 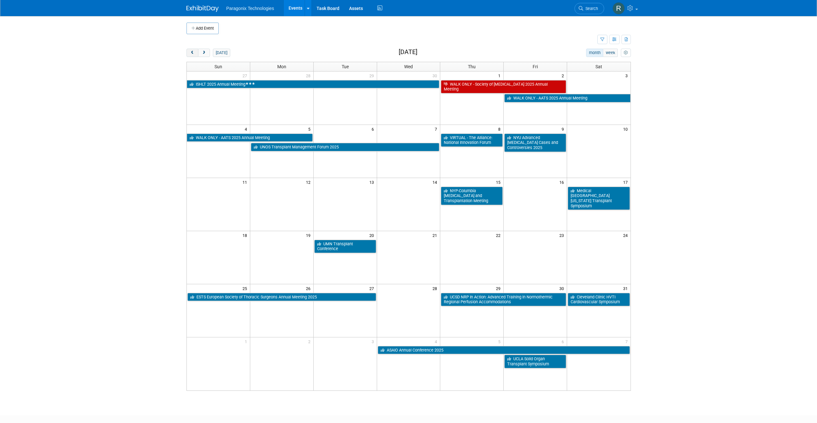 I want to click on a: UCSD NRP In Action: Advanced Training in Normothermic Regional Perfusion Accommodations, so click(x=503, y=300).